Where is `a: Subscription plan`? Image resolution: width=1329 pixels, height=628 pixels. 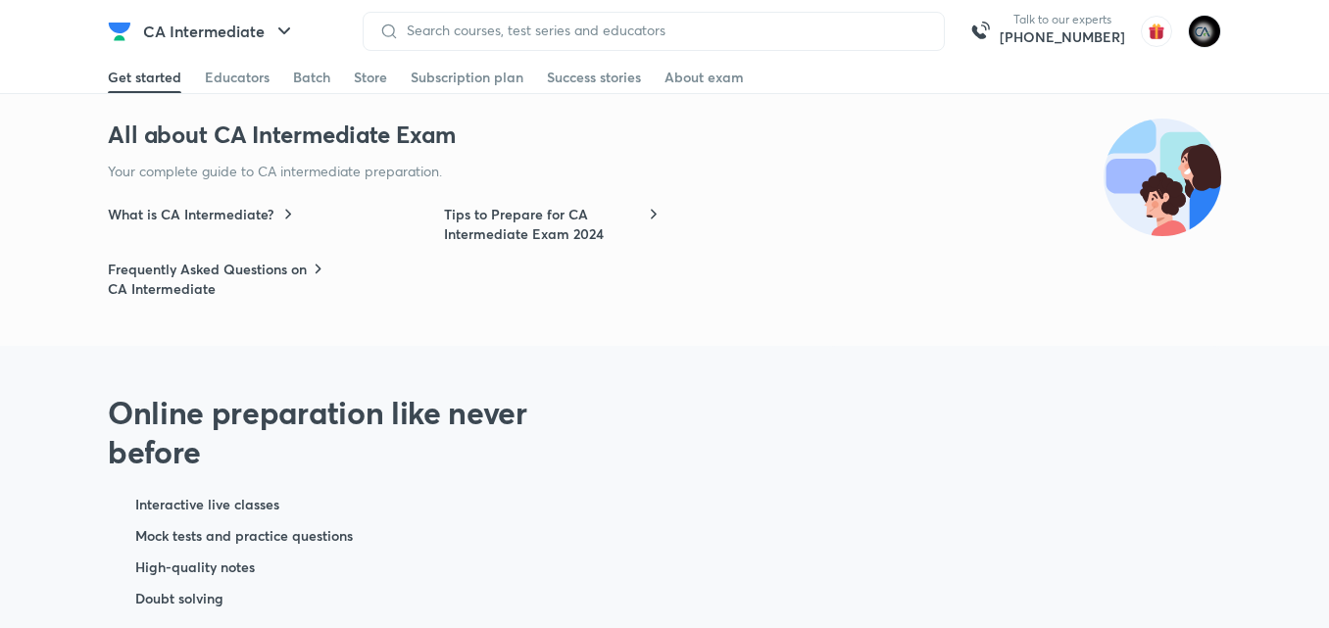
a: Subscription plan is located at coordinates (467, 77).